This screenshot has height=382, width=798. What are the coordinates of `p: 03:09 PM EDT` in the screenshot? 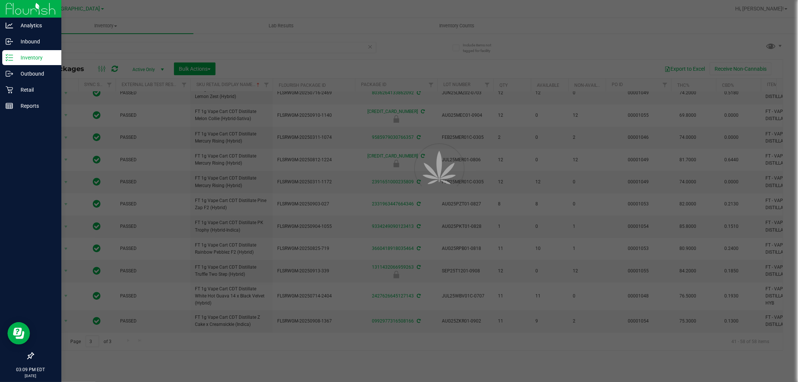 It's located at (31, 370).